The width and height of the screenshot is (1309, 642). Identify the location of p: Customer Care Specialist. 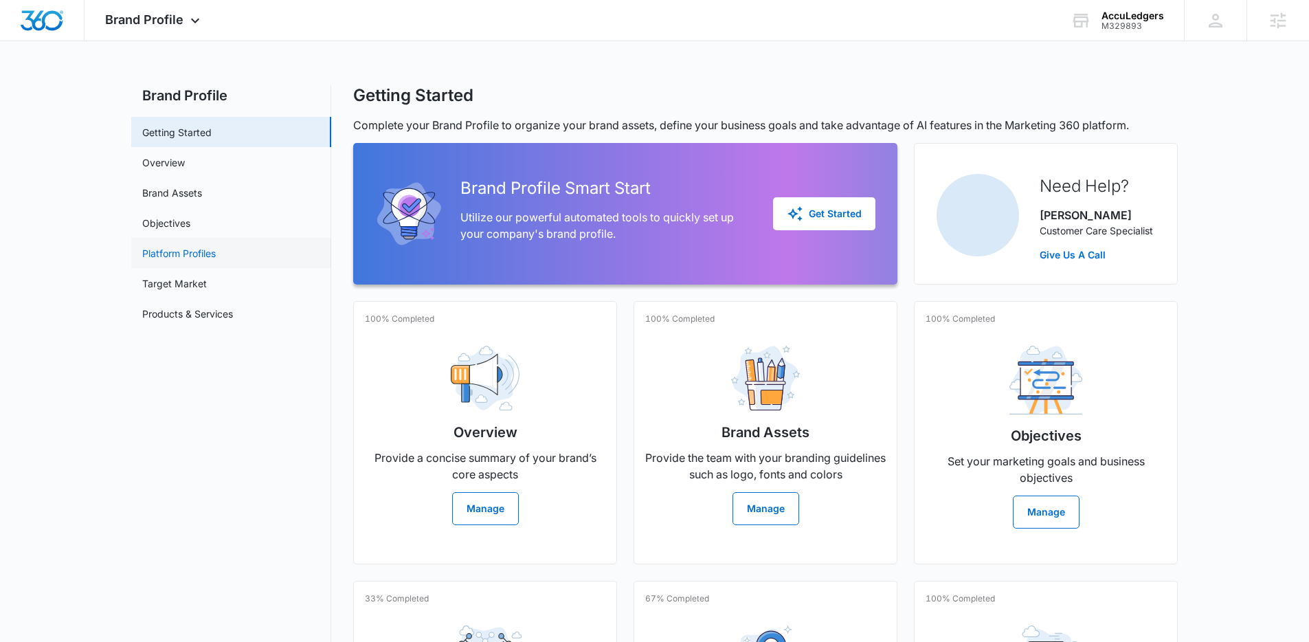
(1096, 230).